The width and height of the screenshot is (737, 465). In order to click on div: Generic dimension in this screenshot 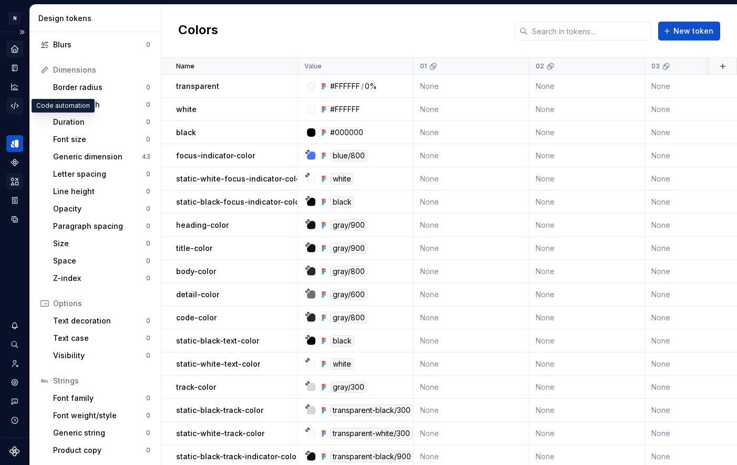, I will do `click(97, 157)`.